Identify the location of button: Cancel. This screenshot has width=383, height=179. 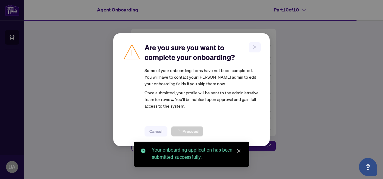
(156, 131).